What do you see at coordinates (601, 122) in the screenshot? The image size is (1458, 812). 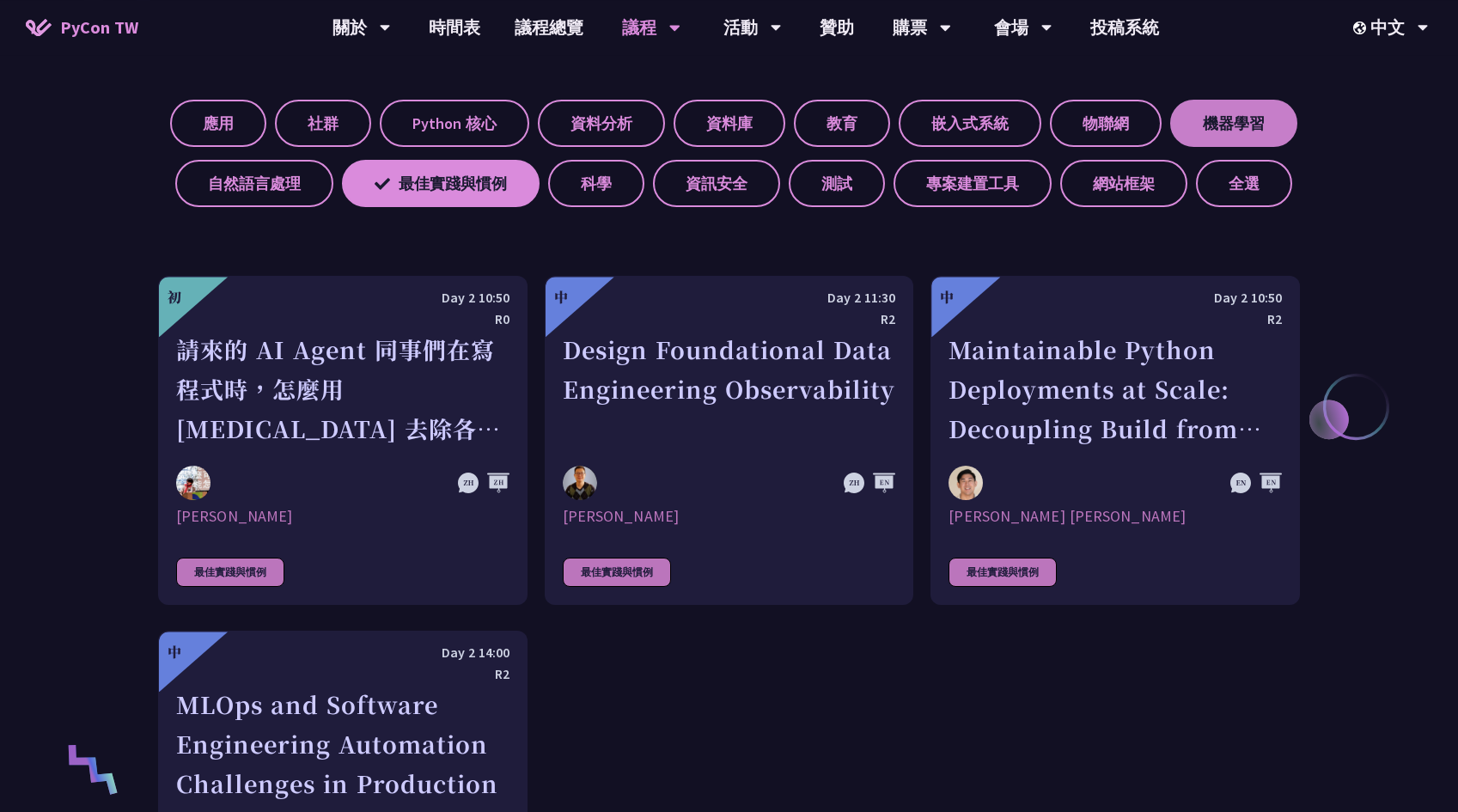 I see `label: 資料分析` at bounding box center [601, 122].